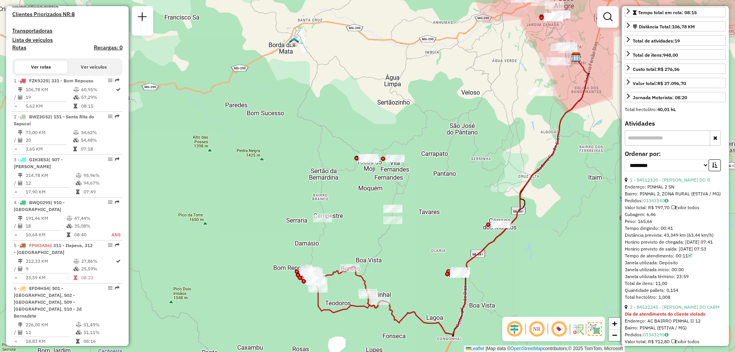 The height and width of the screenshot is (352, 735). Describe the element at coordinates (19, 47) in the screenshot. I see `h4: Rotas` at that location.